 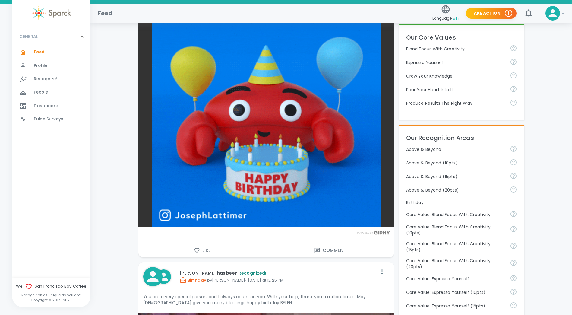 I want to click on p: GENERAL, so click(x=29, y=36).